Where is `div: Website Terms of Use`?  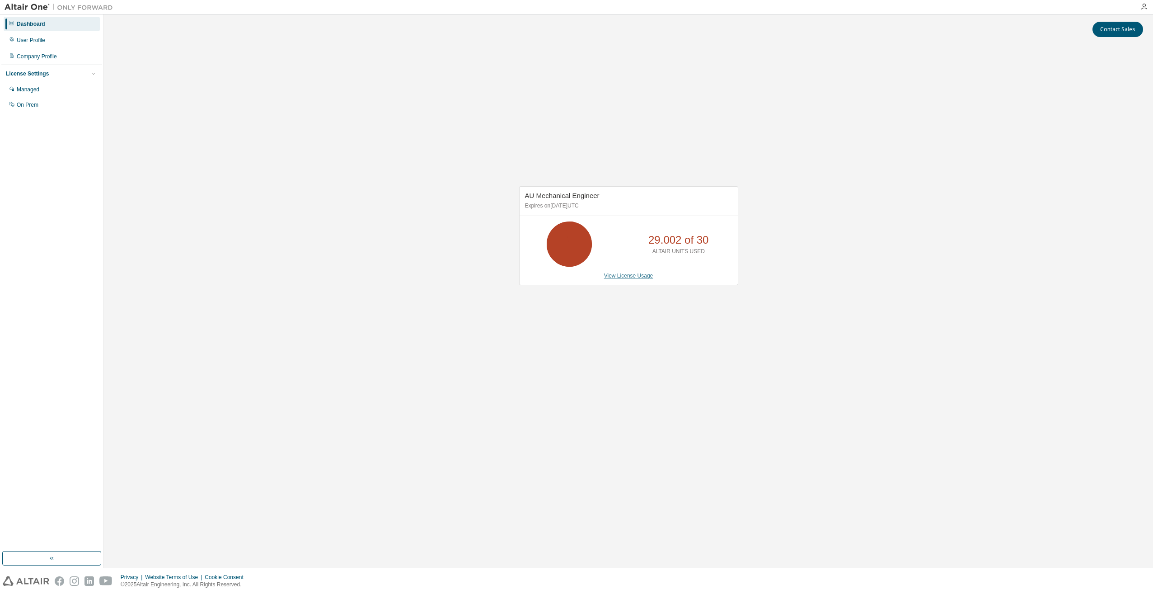
div: Website Terms of Use is located at coordinates (175, 577).